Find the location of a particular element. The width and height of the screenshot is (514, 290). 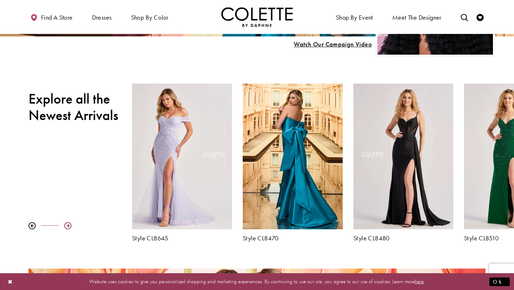

div: Colette by Daphne Style No. CL8480 is located at coordinates (404, 163).